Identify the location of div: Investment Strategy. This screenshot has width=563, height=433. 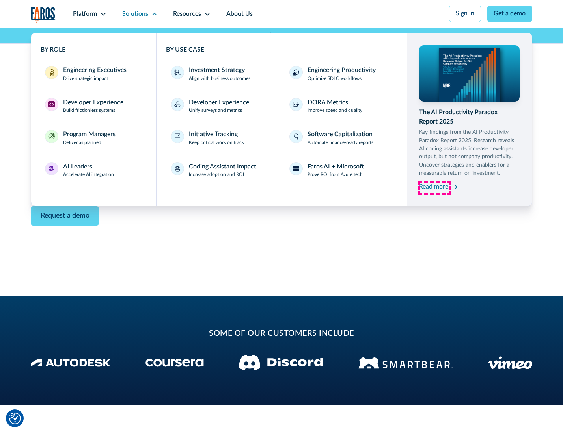
(217, 71).